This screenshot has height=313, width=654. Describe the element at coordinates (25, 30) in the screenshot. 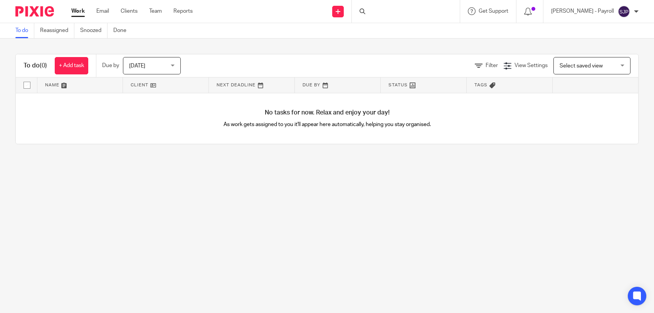

I see `a: To do` at that location.